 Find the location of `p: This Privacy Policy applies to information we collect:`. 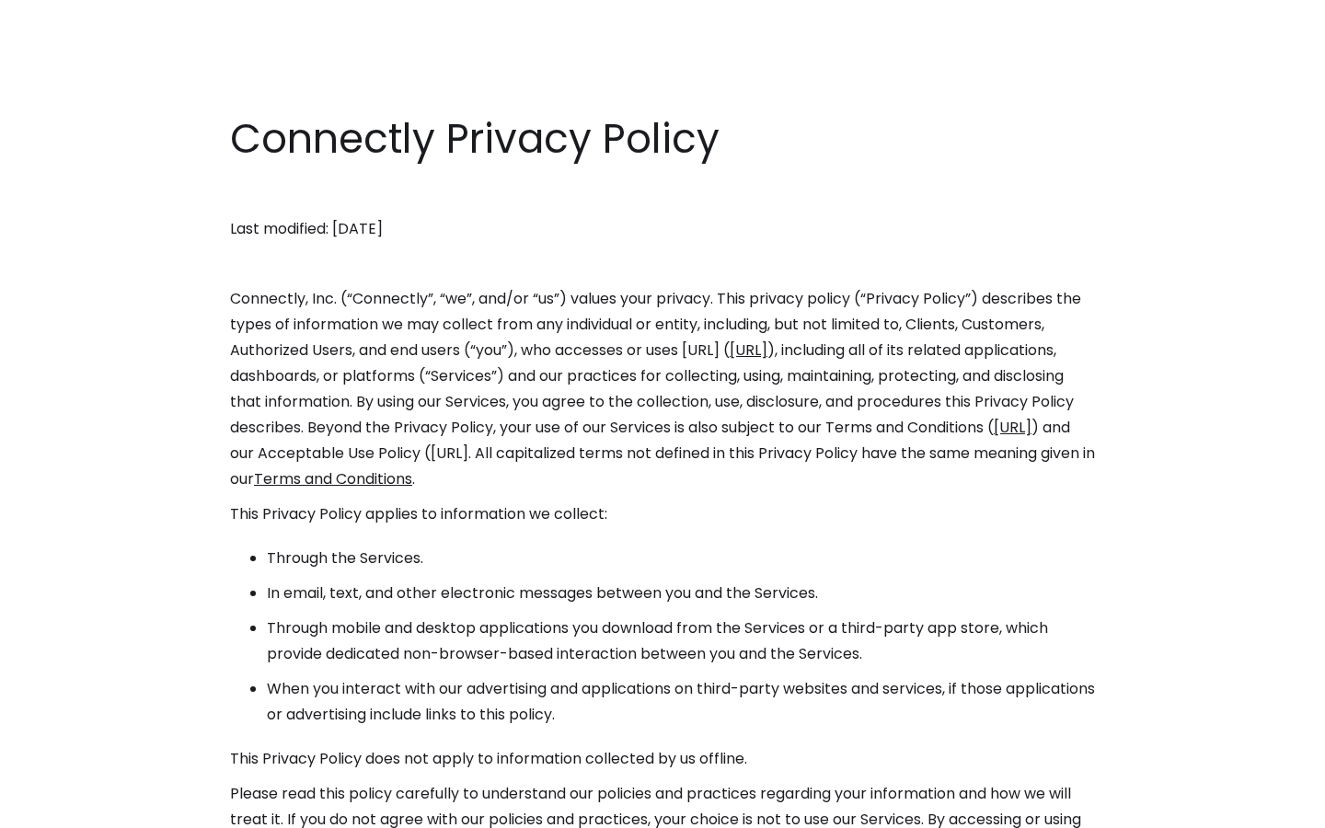

p: This Privacy Policy applies to information we collect: is located at coordinates (662, 514).